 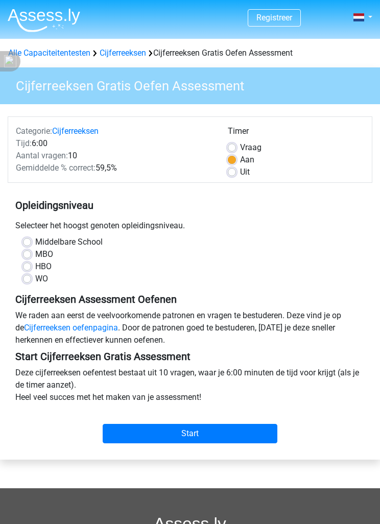 I want to click on a: Registreer, so click(x=274, y=17).